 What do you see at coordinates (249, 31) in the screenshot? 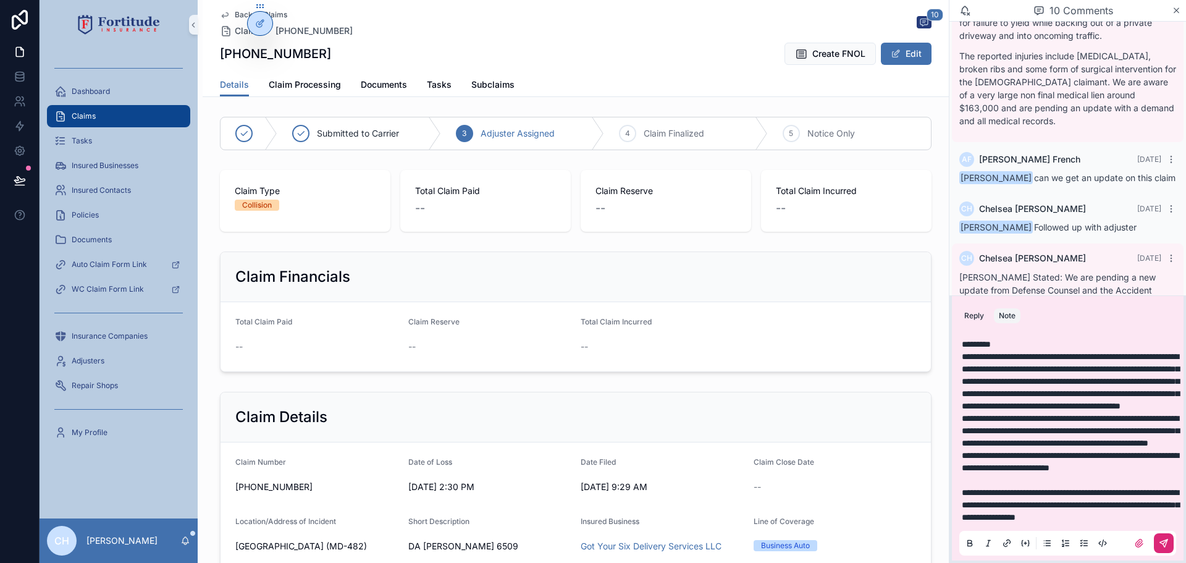
I see `span: Claims` at bounding box center [249, 31].